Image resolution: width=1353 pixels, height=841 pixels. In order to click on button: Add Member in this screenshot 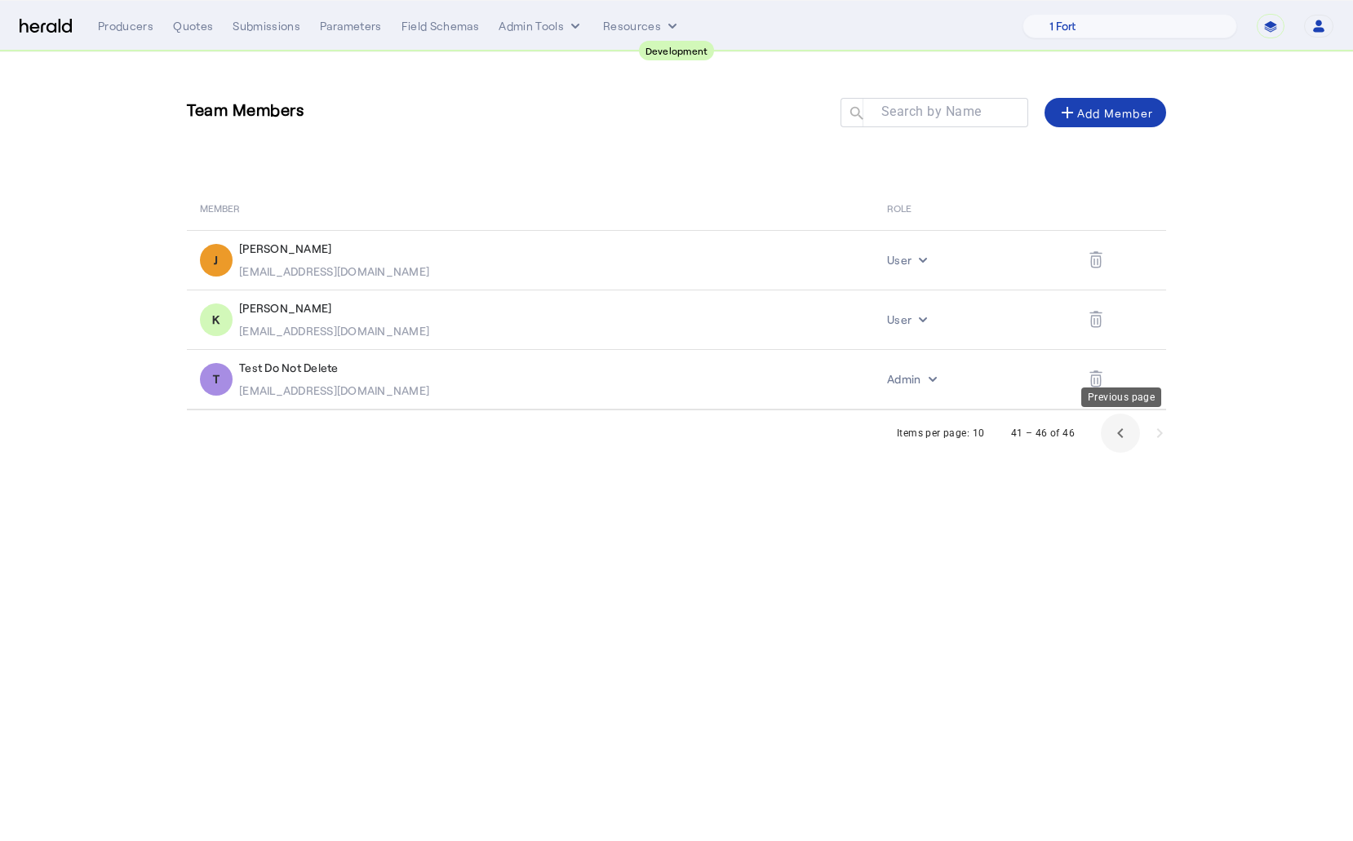, I will do `click(1106, 113)`.